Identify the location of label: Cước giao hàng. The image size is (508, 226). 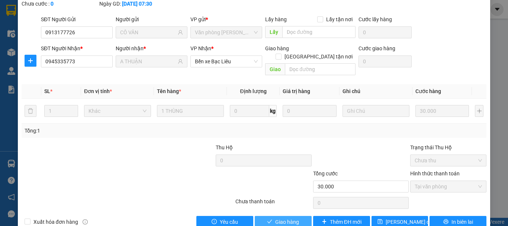
(377, 48).